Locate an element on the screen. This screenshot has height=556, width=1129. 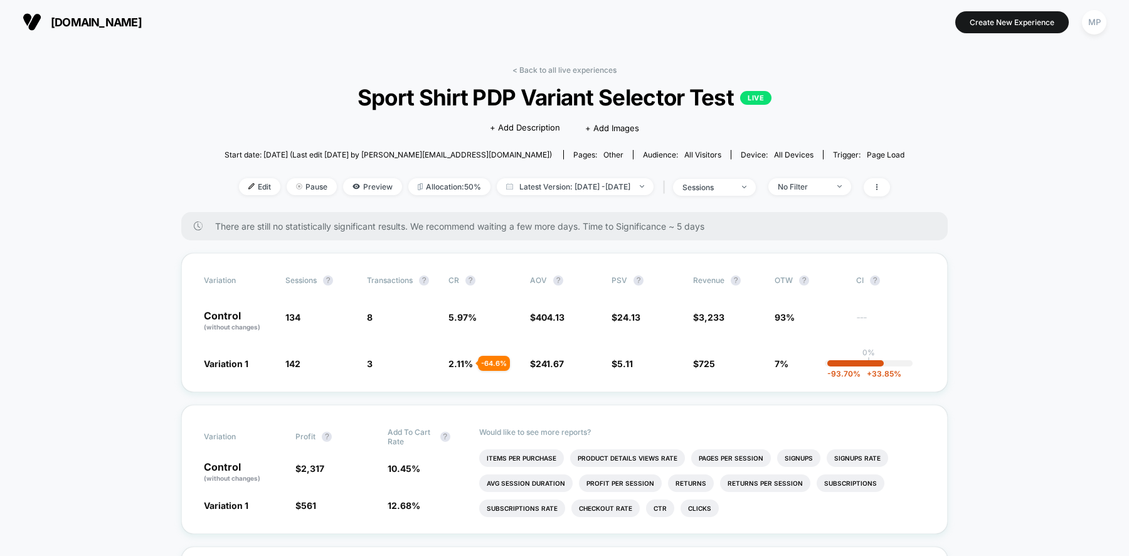
span: There are still no statistically significant results. We recommend waiting a few more days . Time... is located at coordinates (569, 226).